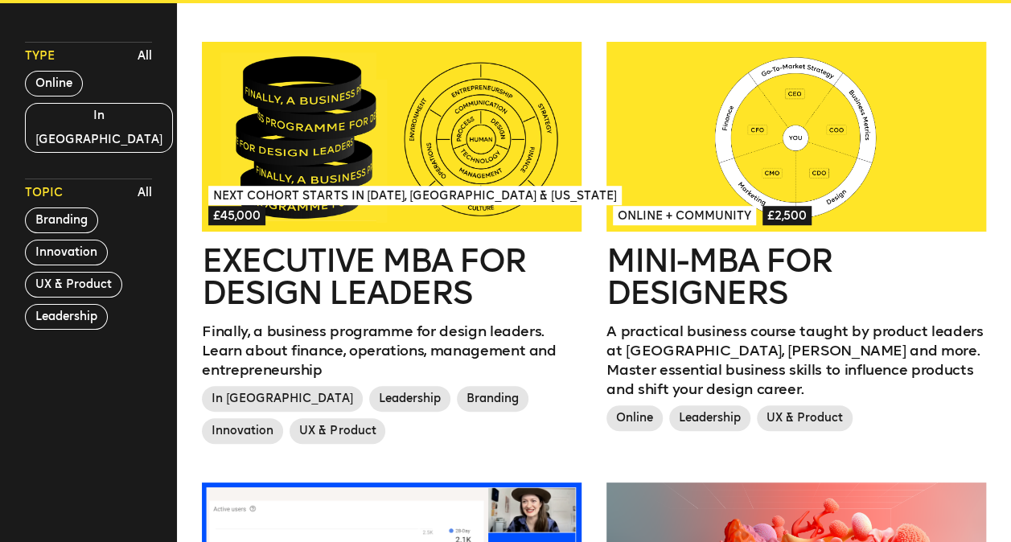  What do you see at coordinates (73, 285) in the screenshot?
I see `button: UX & Product` at bounding box center [73, 285].